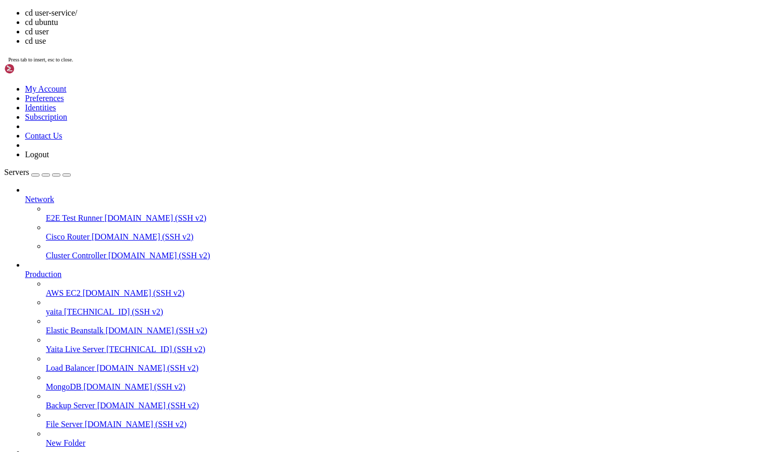 Image resolution: width=783 pixels, height=452 pixels. What do you see at coordinates (358, 265) in the screenshot?
I see `span: location-service` at bounding box center [358, 265].